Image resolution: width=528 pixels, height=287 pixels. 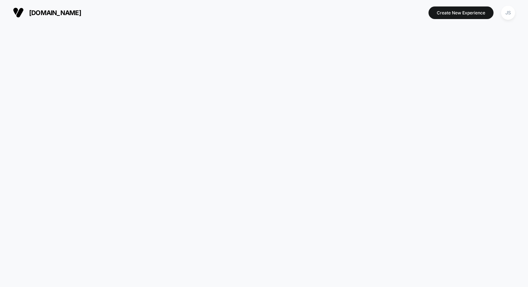 I want to click on button: JS, so click(x=508, y=13).